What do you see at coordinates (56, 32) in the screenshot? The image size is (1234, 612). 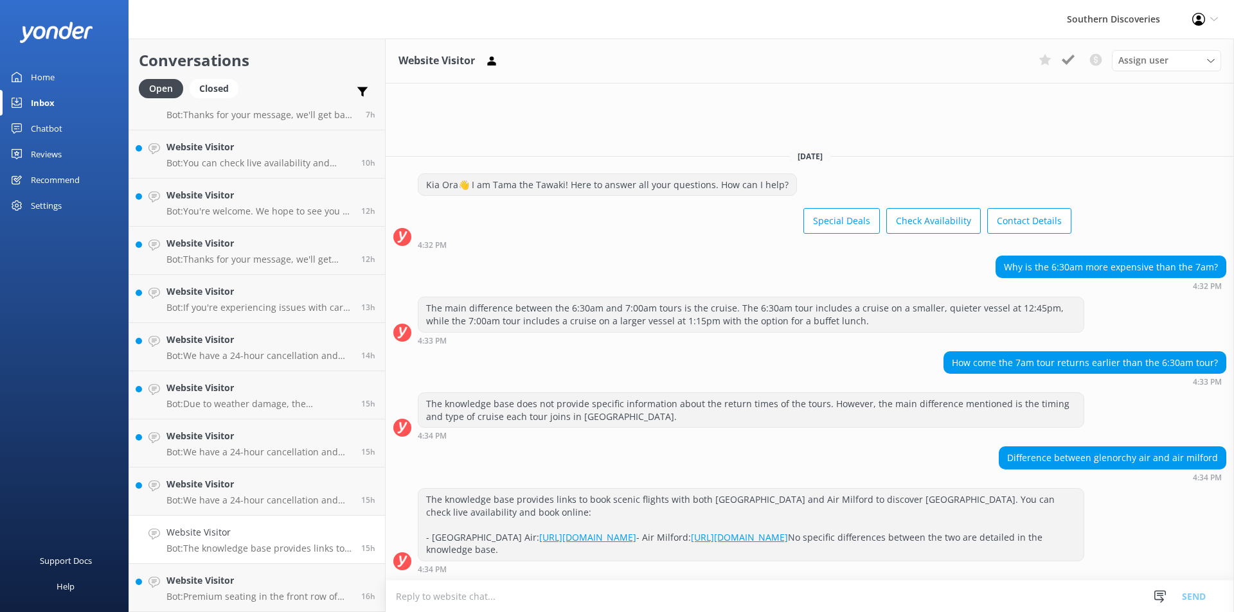 I see `img: yonder-white-logo.png` at bounding box center [56, 32].